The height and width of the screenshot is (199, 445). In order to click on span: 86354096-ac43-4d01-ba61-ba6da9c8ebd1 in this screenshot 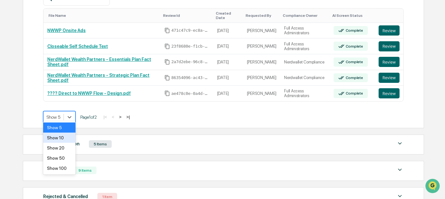, I will do `click(190, 78)`.